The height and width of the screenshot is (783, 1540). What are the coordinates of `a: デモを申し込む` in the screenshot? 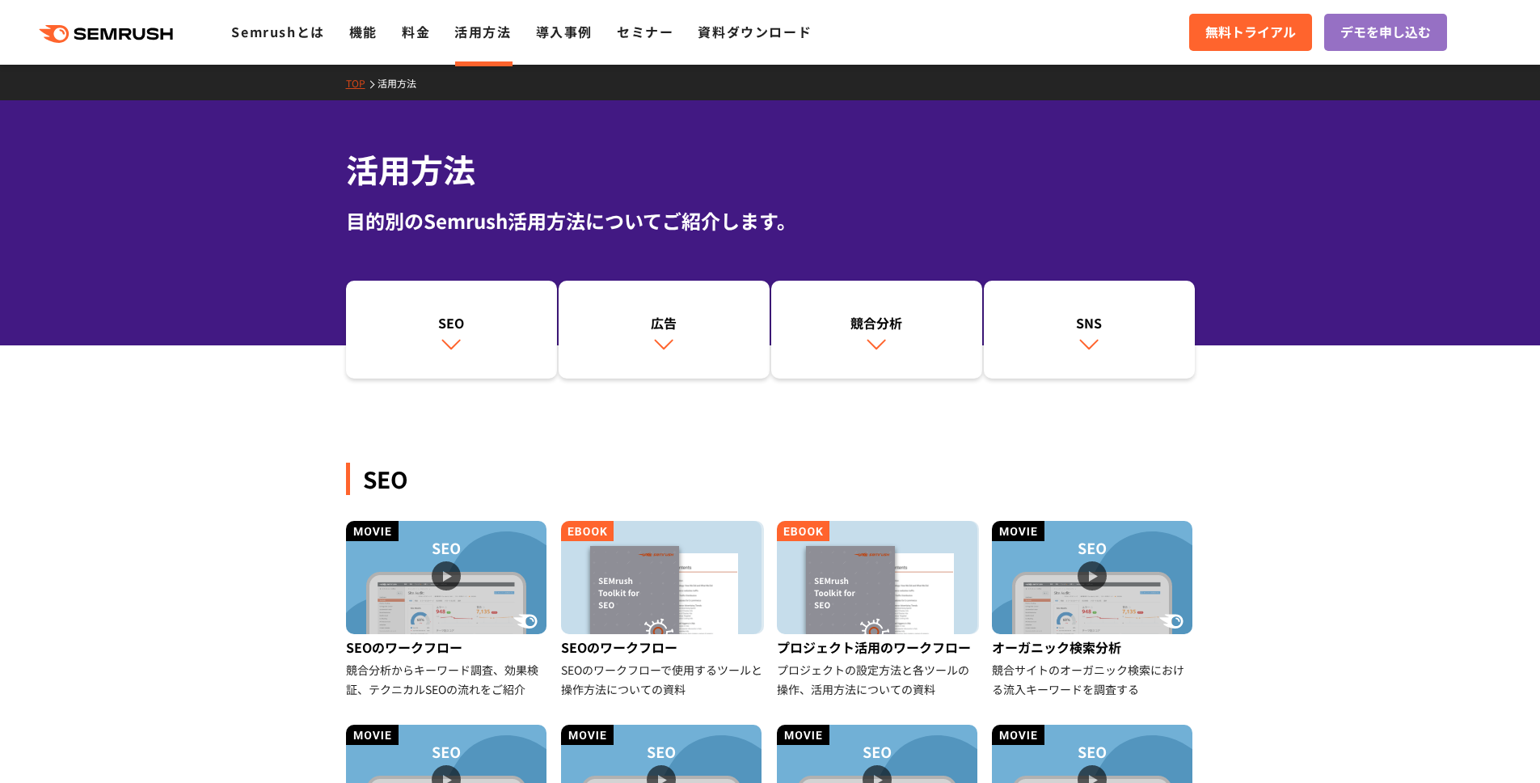 It's located at (1386, 32).